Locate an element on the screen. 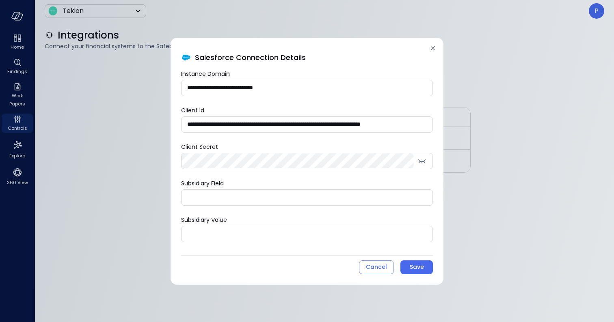  div: Cancel is located at coordinates (376, 267).